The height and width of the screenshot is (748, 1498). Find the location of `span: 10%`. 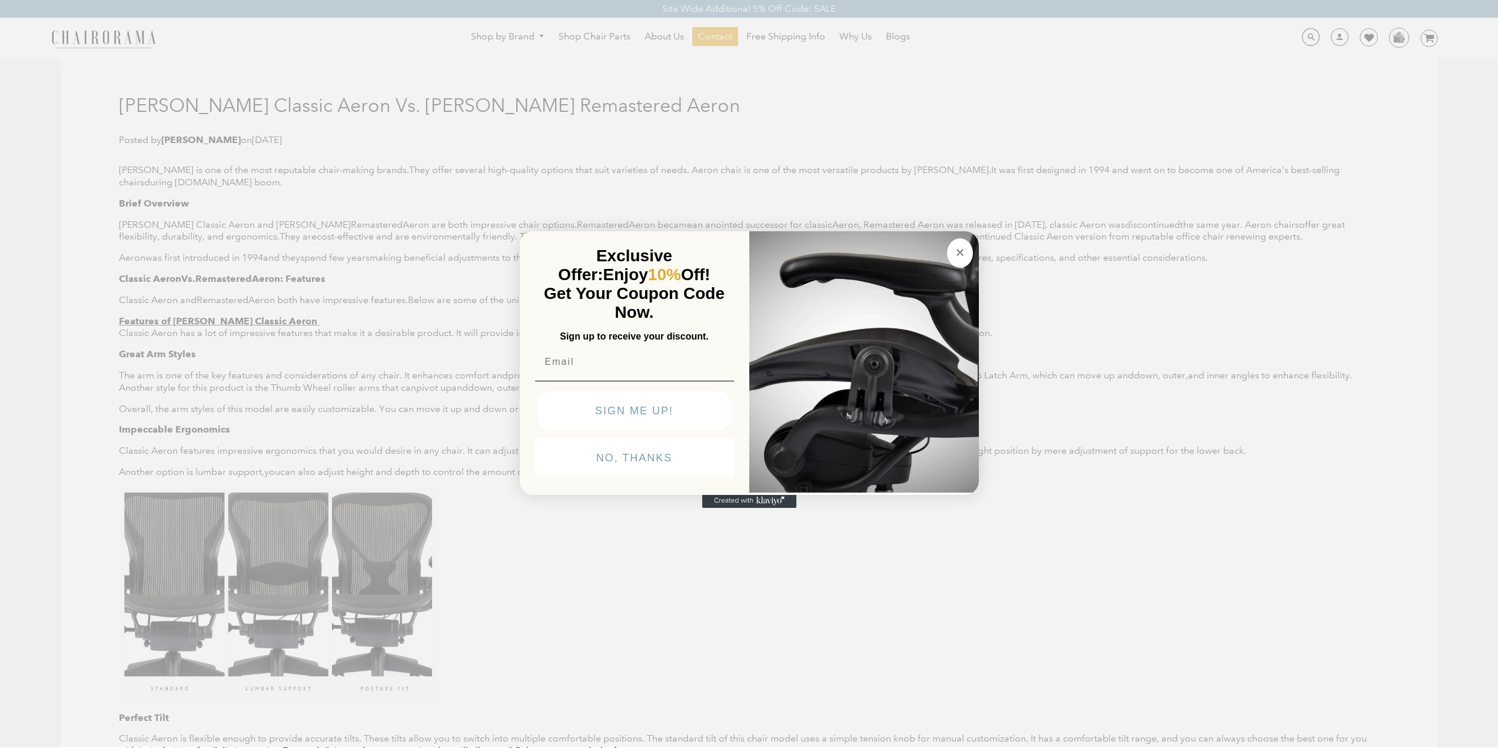

span: 10% is located at coordinates (664, 274).